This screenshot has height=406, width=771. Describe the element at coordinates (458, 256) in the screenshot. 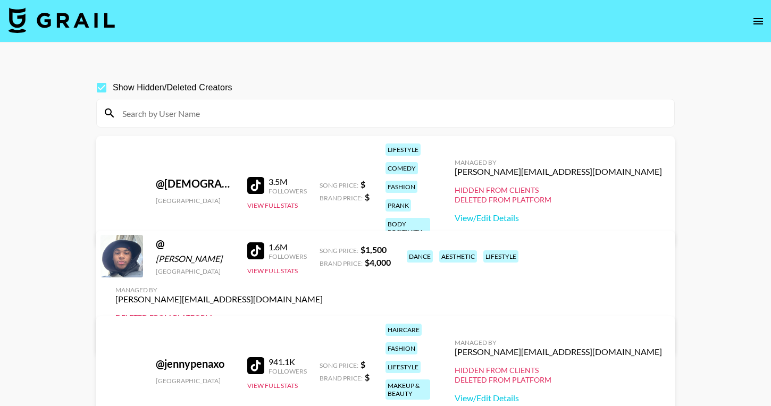

I see `div: aesthetic` at that location.